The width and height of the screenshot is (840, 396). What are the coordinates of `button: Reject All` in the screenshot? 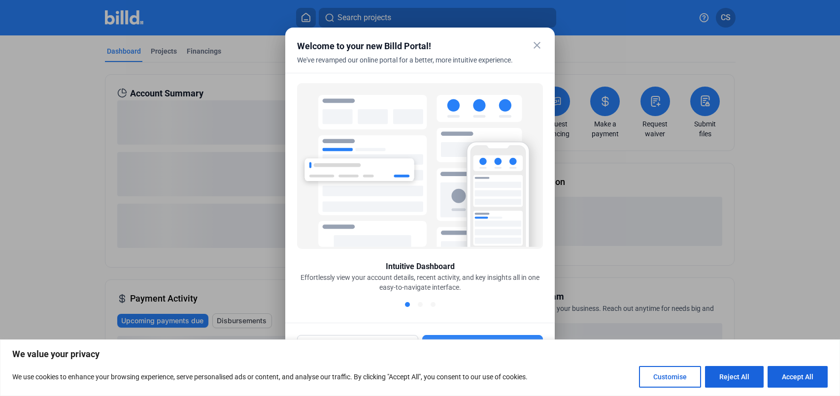 It's located at (734, 377).